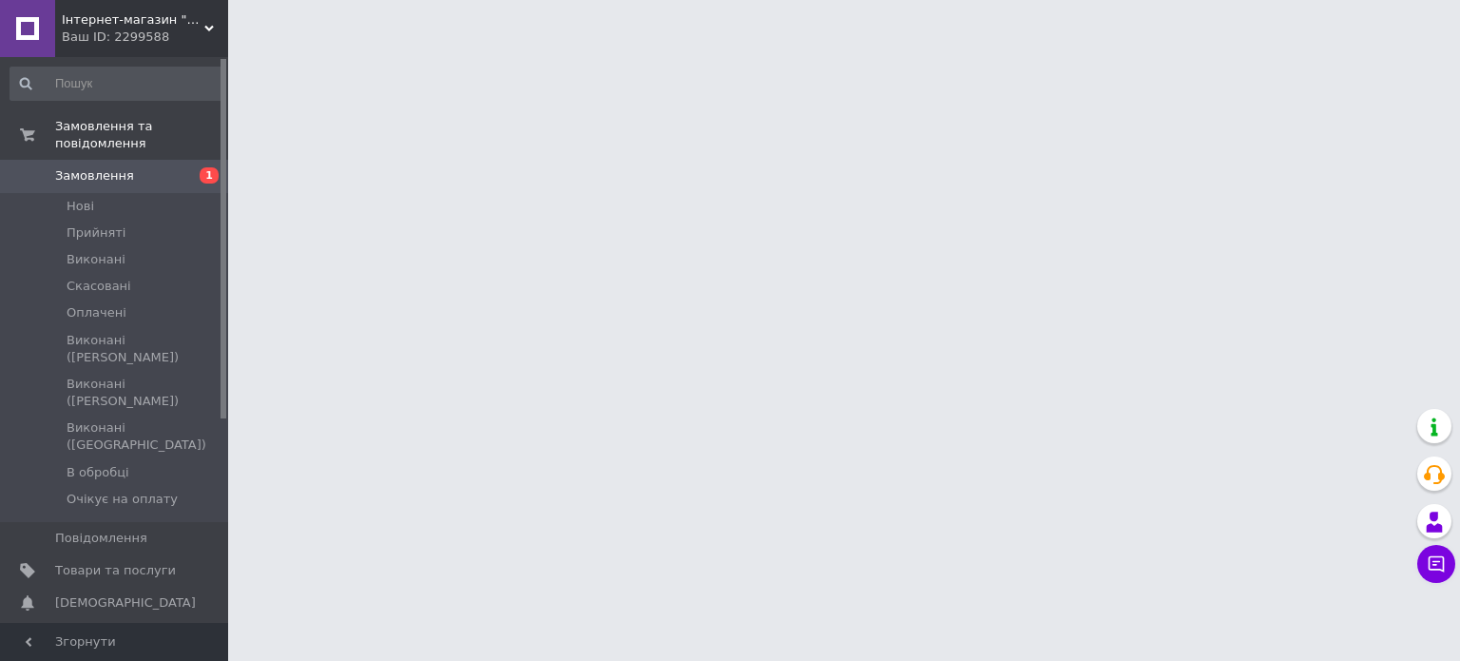 Image resolution: width=1460 pixels, height=661 pixels. What do you see at coordinates (117, 84) in the screenshot?
I see `input: Пошук` at bounding box center [117, 84].